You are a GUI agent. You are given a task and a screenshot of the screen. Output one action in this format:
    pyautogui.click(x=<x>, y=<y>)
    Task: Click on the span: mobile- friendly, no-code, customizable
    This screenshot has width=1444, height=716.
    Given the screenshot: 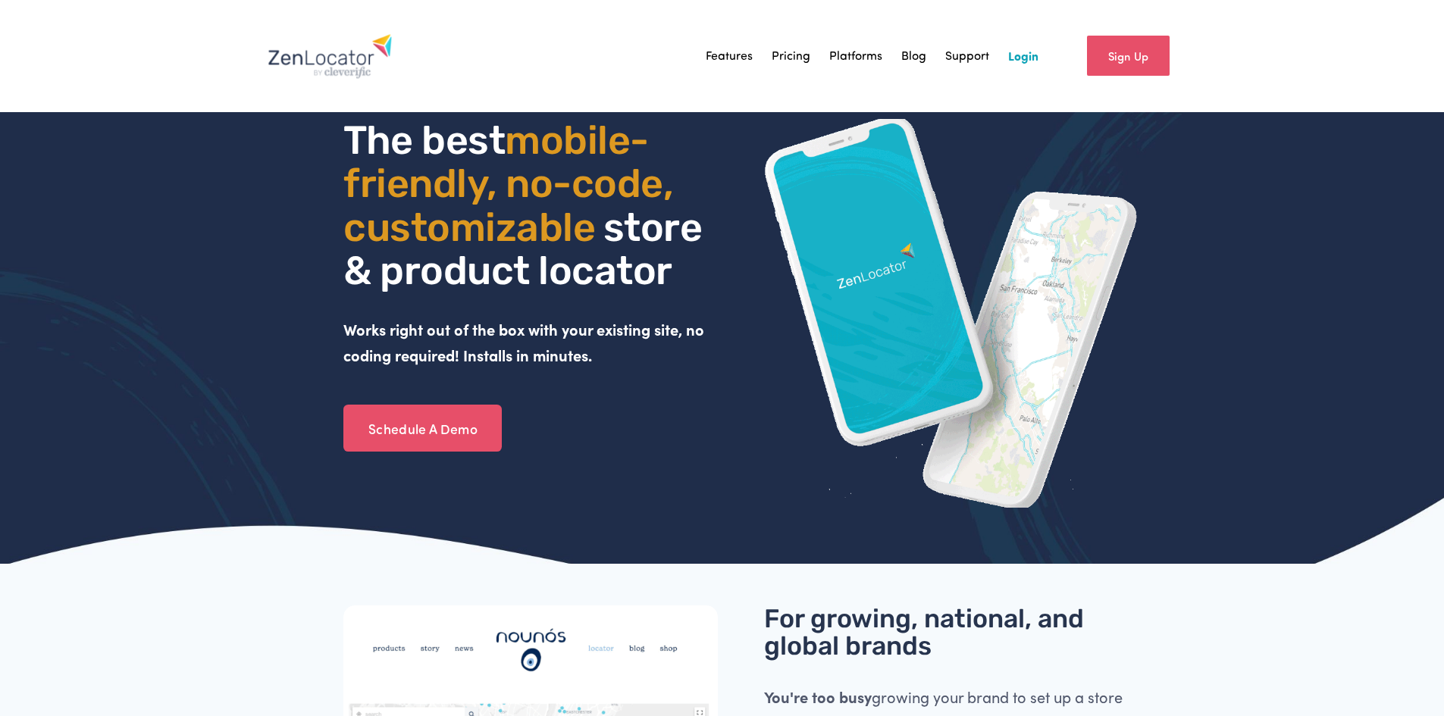 What is the action you would take?
    pyautogui.click(x=512, y=183)
    